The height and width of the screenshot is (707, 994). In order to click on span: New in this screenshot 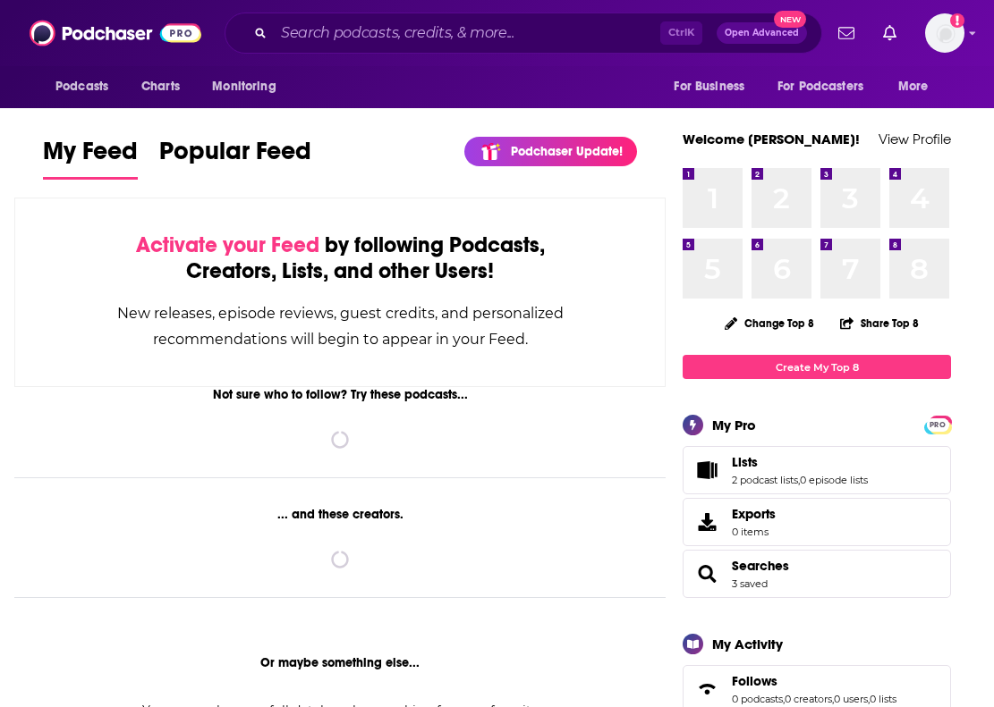, I will do `click(790, 19)`.